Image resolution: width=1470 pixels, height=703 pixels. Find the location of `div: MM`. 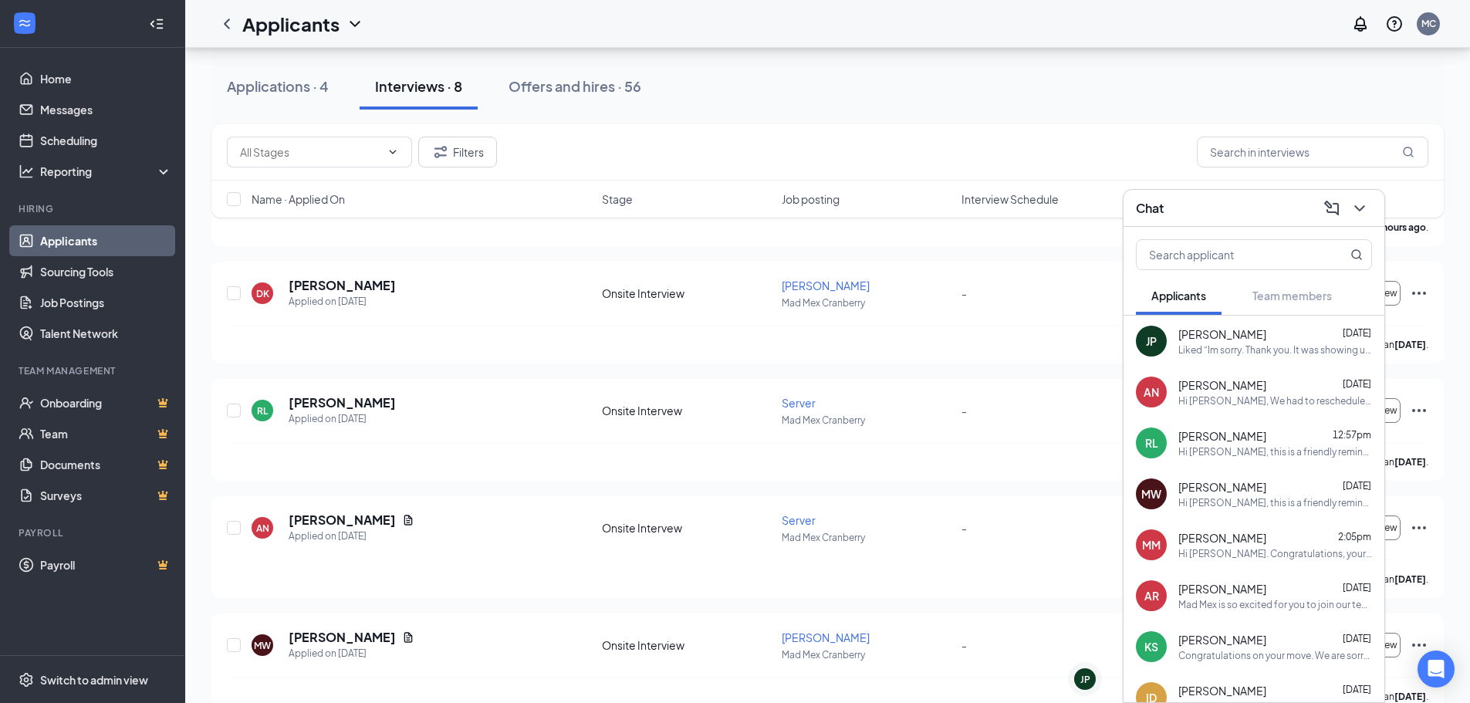

div: MM is located at coordinates (1152, 545).